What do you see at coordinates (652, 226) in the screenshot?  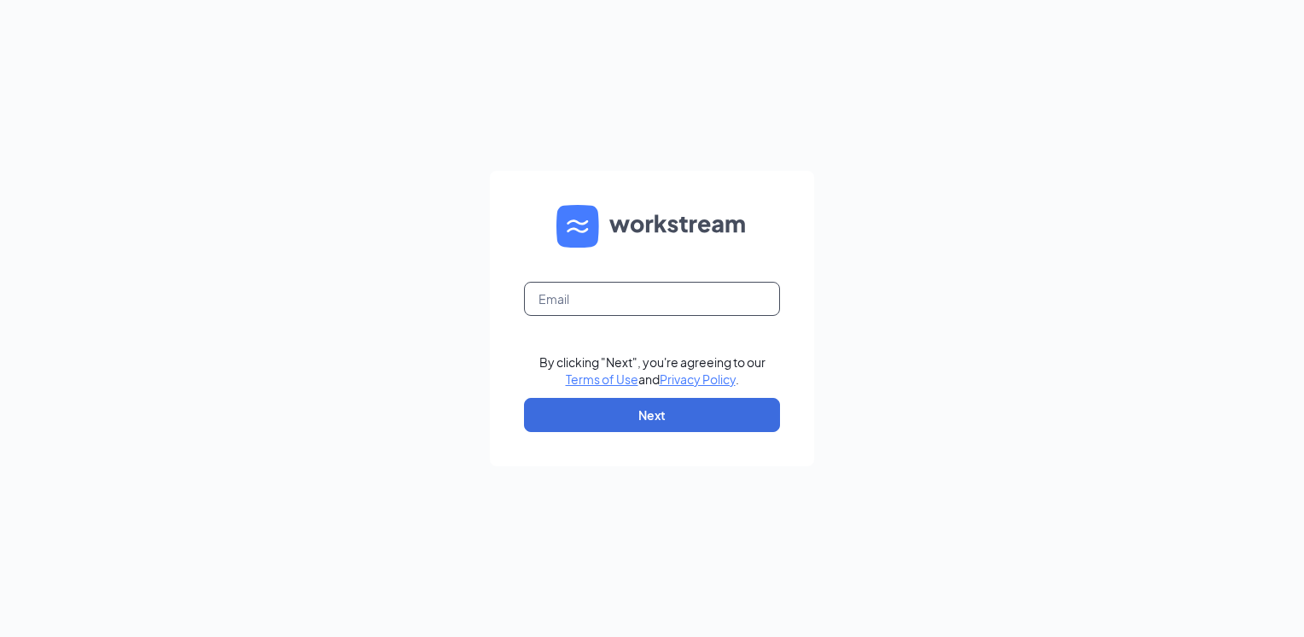 I see `img: WS logo and Workstream text` at bounding box center [652, 226].